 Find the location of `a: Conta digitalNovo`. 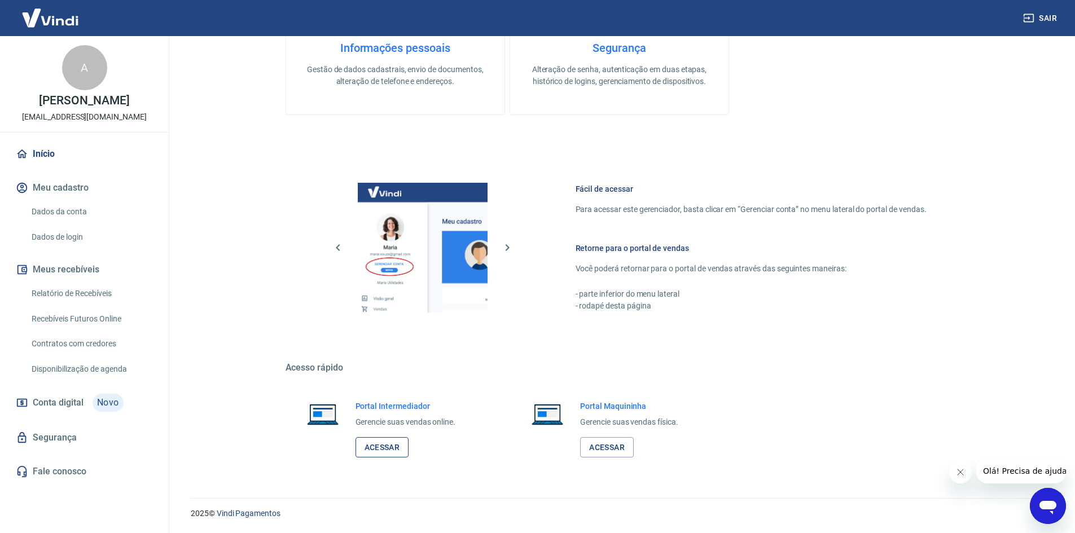

a: Conta digitalNovo is located at coordinates (84, 403).